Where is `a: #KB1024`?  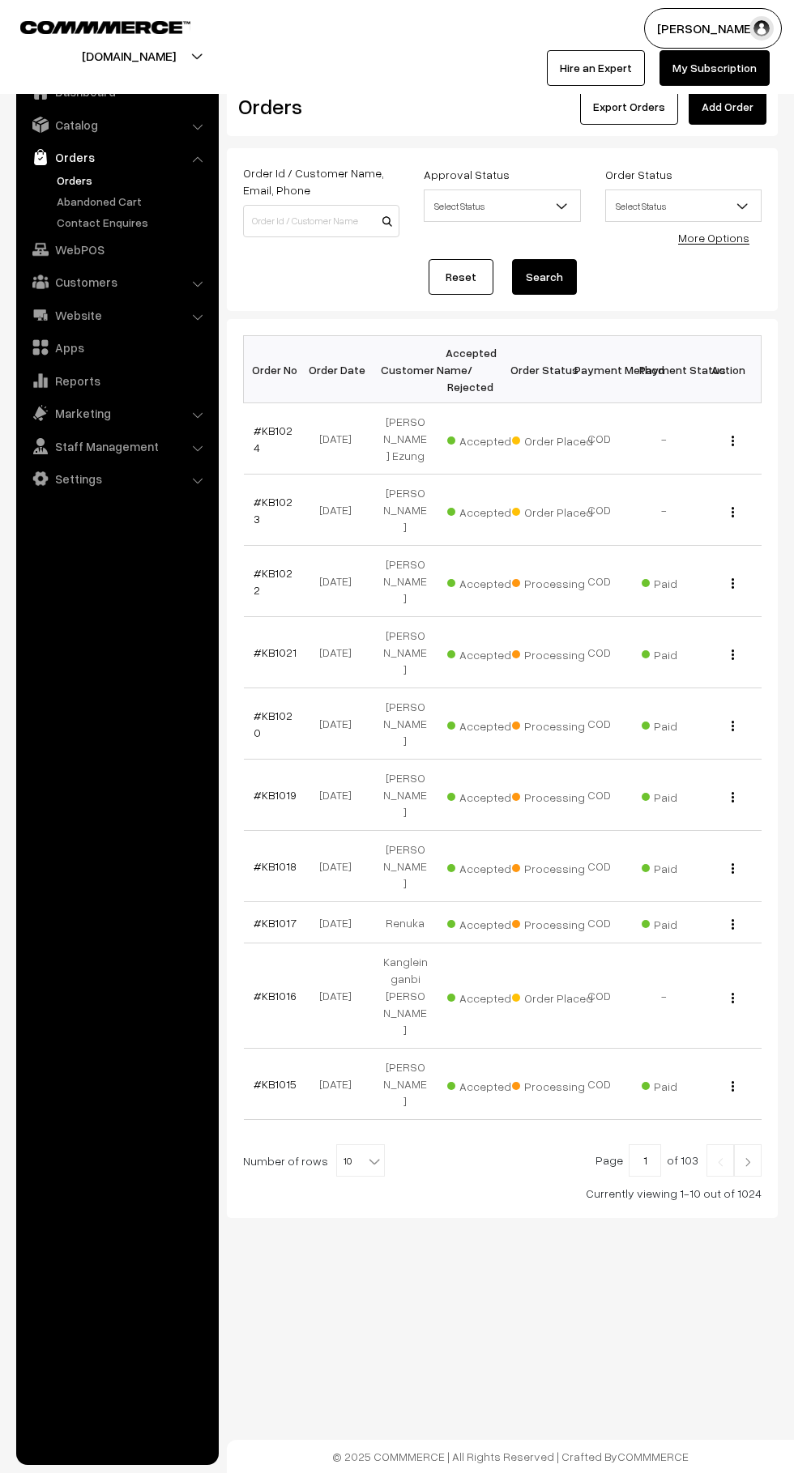
a: #KB1024 is located at coordinates (273, 439).